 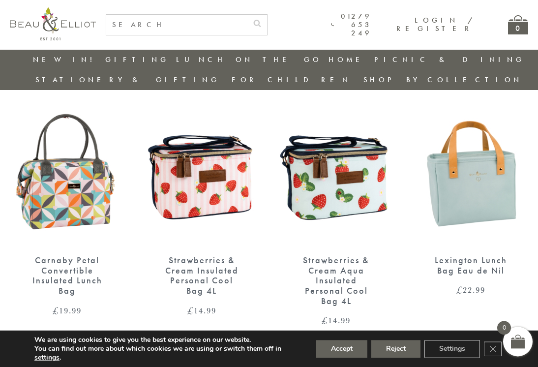 I want to click on img: logo, so click(x=53, y=24).